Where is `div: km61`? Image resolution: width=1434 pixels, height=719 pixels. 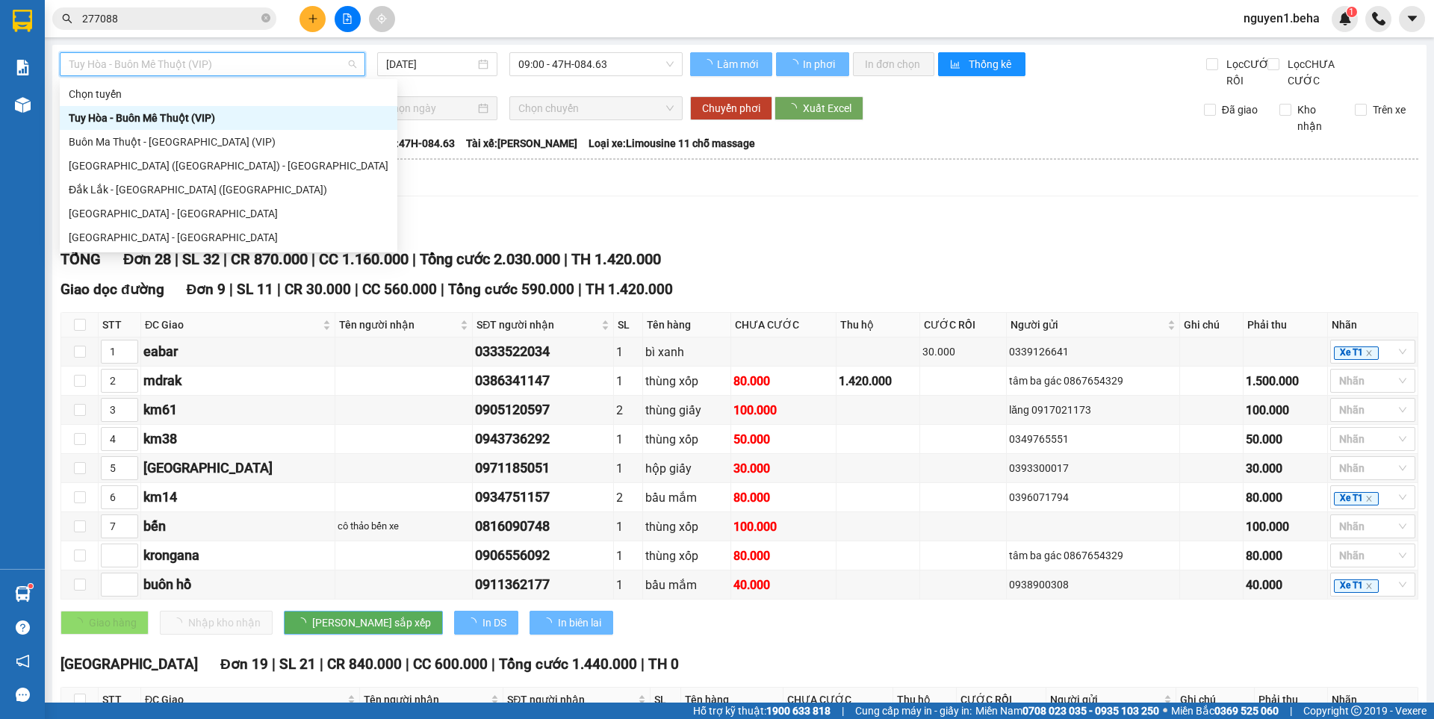
div: km61 is located at coordinates (238, 410).